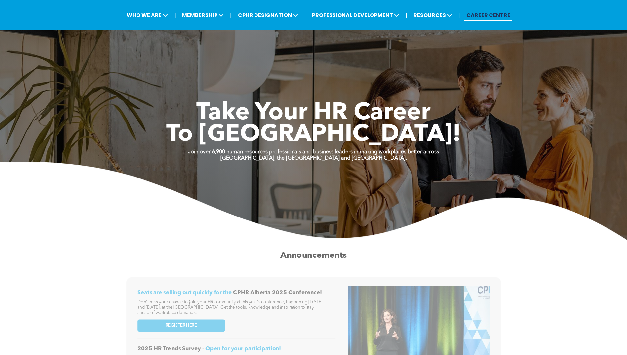  Describe the element at coordinates (314, 256) in the screenshot. I see `span: Announcements` at that location.